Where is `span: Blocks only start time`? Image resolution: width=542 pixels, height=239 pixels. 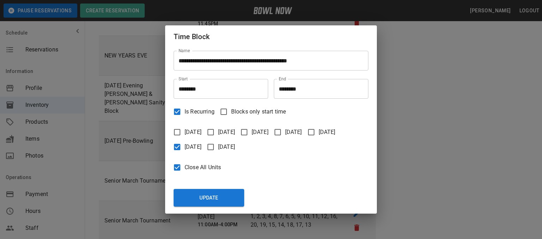 span: Blocks only start time is located at coordinates (258, 112).